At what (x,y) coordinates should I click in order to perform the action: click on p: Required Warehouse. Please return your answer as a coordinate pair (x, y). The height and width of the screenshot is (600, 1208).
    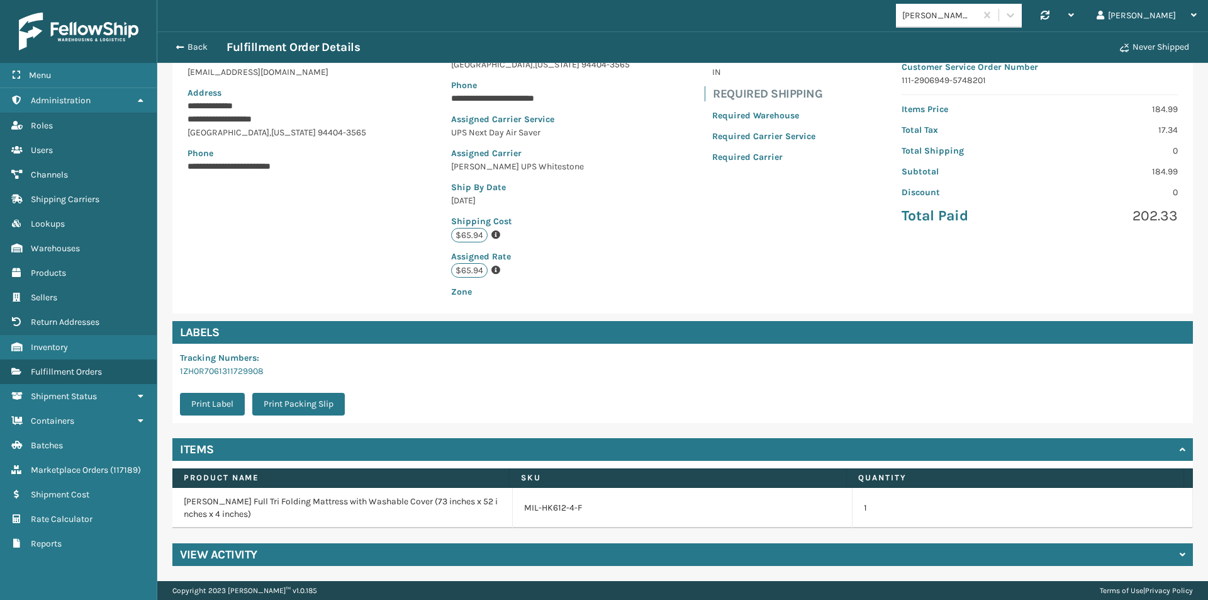
    Looking at the image, I should click on (766, 115).